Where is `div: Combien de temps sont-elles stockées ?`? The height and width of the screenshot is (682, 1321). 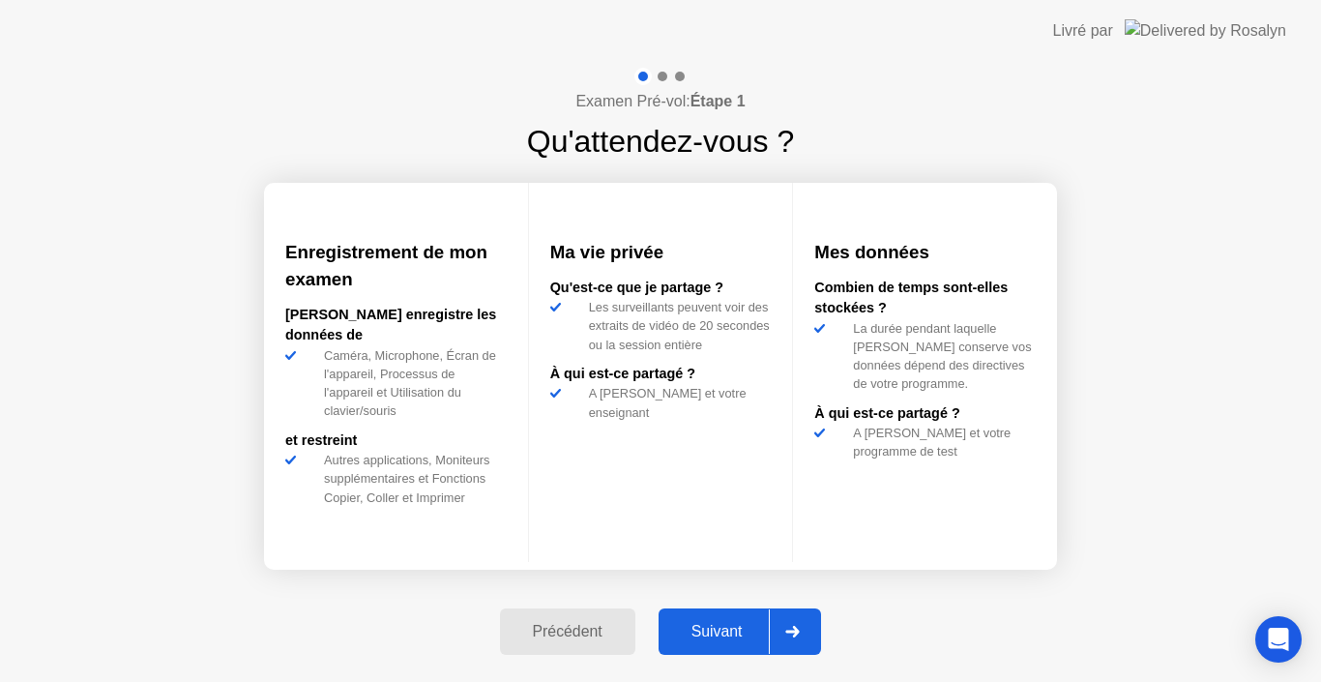
div: Combien de temps sont-elles stockées ? is located at coordinates (925, 298).